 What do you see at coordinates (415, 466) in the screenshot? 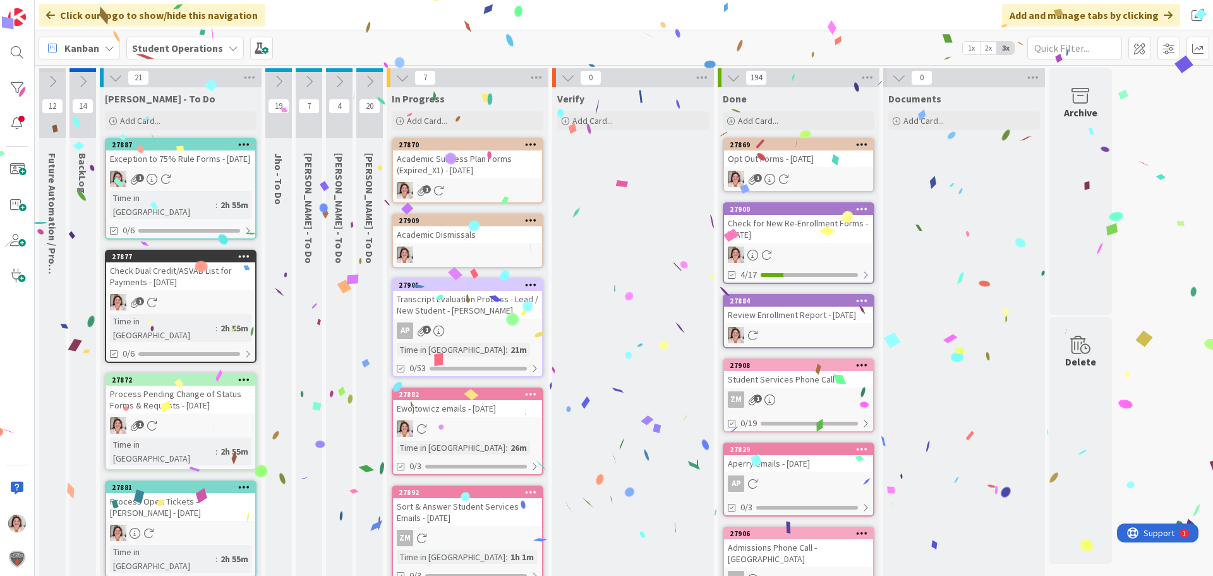
I see `span: 0/3` at bounding box center [415, 466].